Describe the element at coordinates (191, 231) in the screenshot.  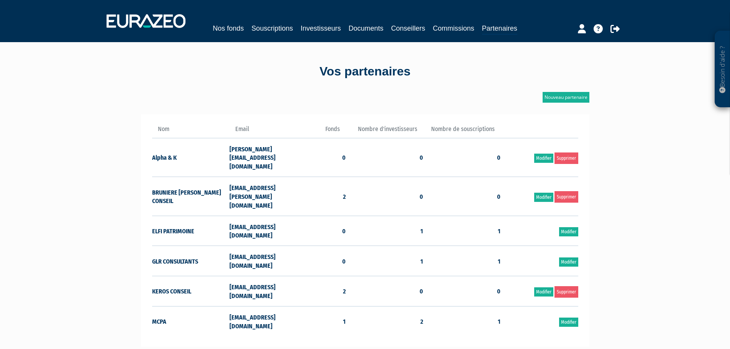
I see `td: ELFI PATRIMOINE` at that location.